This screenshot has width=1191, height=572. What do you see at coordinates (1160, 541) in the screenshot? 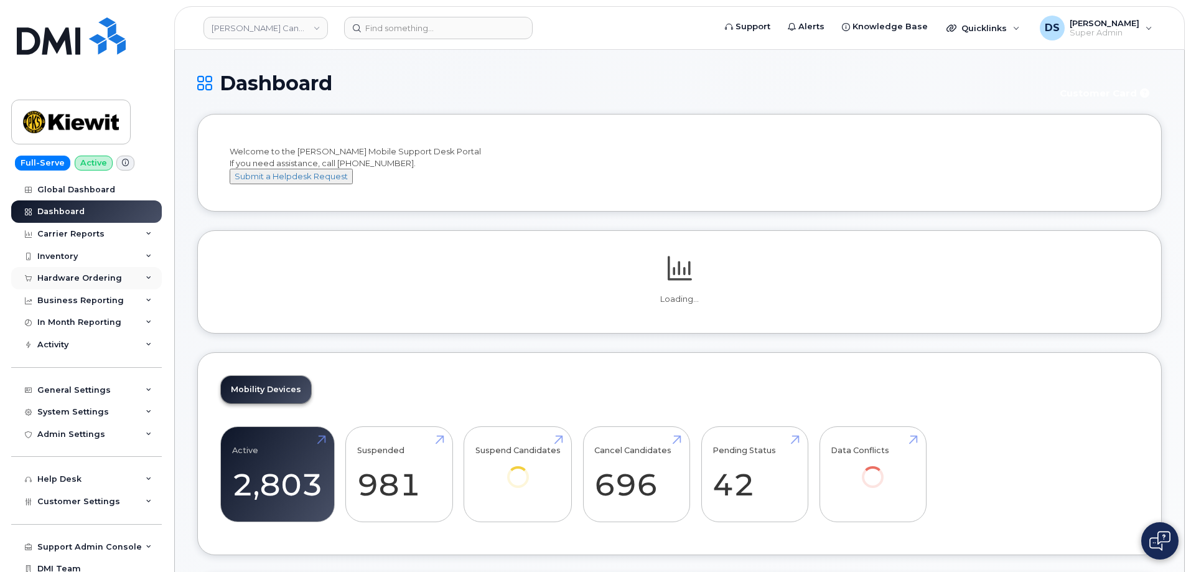
I see `img: Open chat` at bounding box center [1160, 541].